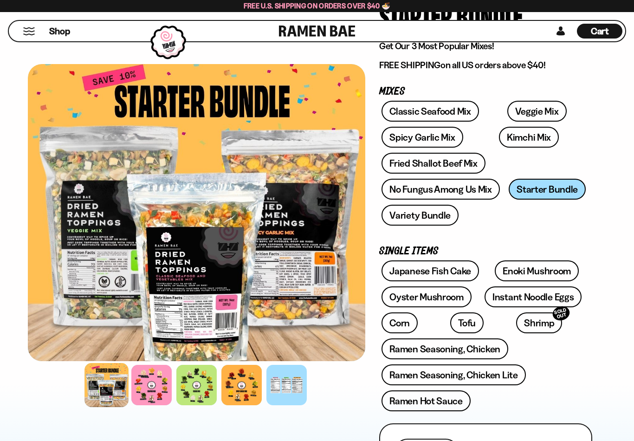 The height and width of the screenshot is (441, 634). Describe the element at coordinates (440, 189) in the screenshot. I see `a: No Fungus Among Us Mix` at that location.